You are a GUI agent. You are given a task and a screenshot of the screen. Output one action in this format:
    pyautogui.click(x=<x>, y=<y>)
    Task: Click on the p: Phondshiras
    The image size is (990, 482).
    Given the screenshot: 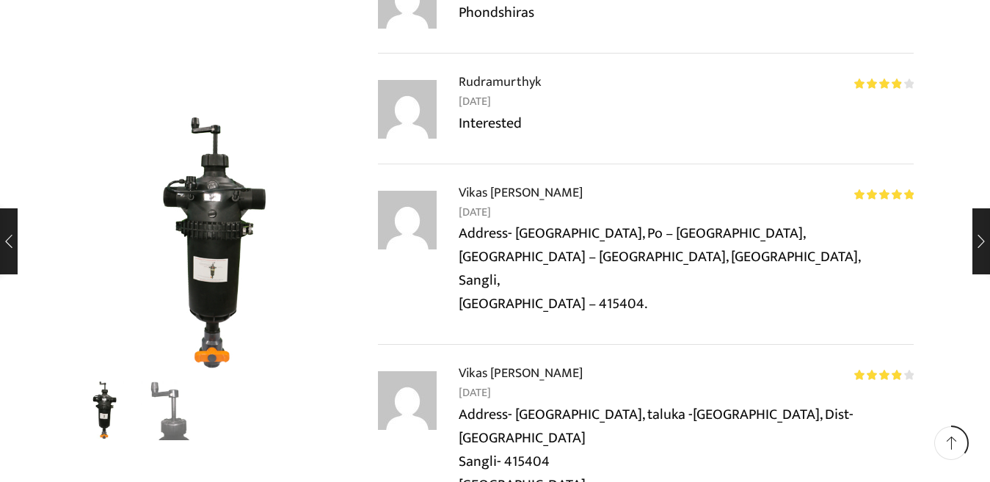 What is the action you would take?
    pyautogui.click(x=686, y=12)
    